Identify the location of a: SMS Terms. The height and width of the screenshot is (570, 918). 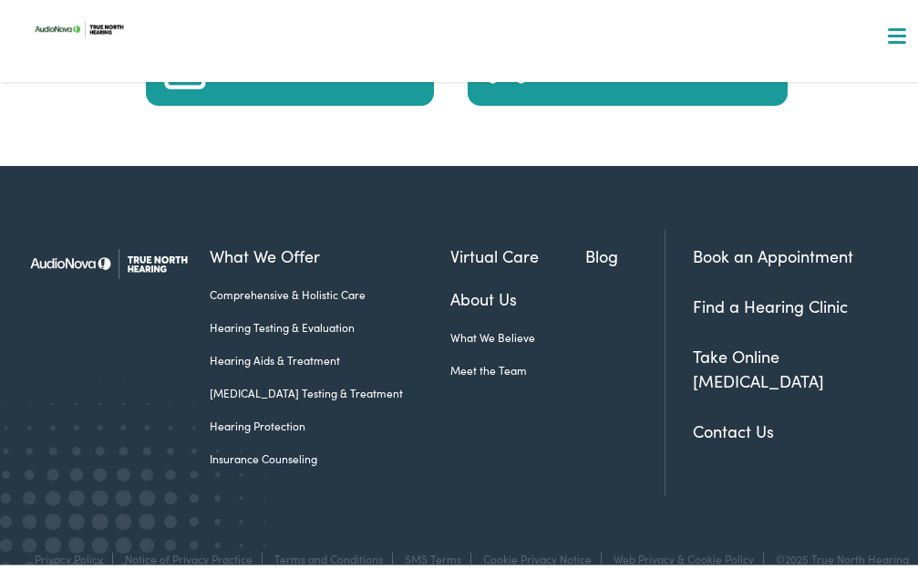
(433, 553).